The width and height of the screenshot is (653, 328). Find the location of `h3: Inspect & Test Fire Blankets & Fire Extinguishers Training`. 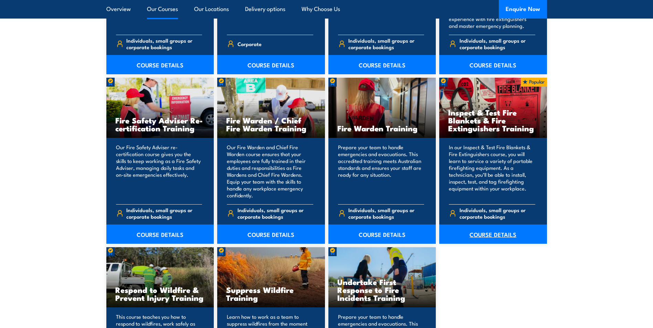

h3: Inspect & Test Fire Blankets & Fire Extinguishers Training is located at coordinates (493, 120).